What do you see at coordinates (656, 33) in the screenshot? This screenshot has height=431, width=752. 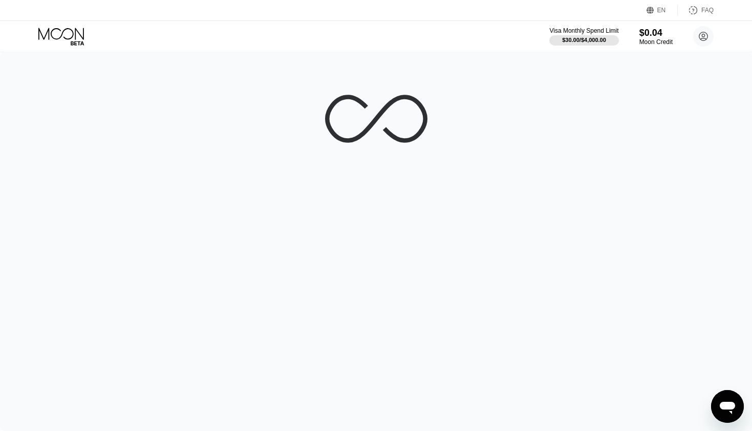 I see `div: $0.04` at bounding box center [656, 33].